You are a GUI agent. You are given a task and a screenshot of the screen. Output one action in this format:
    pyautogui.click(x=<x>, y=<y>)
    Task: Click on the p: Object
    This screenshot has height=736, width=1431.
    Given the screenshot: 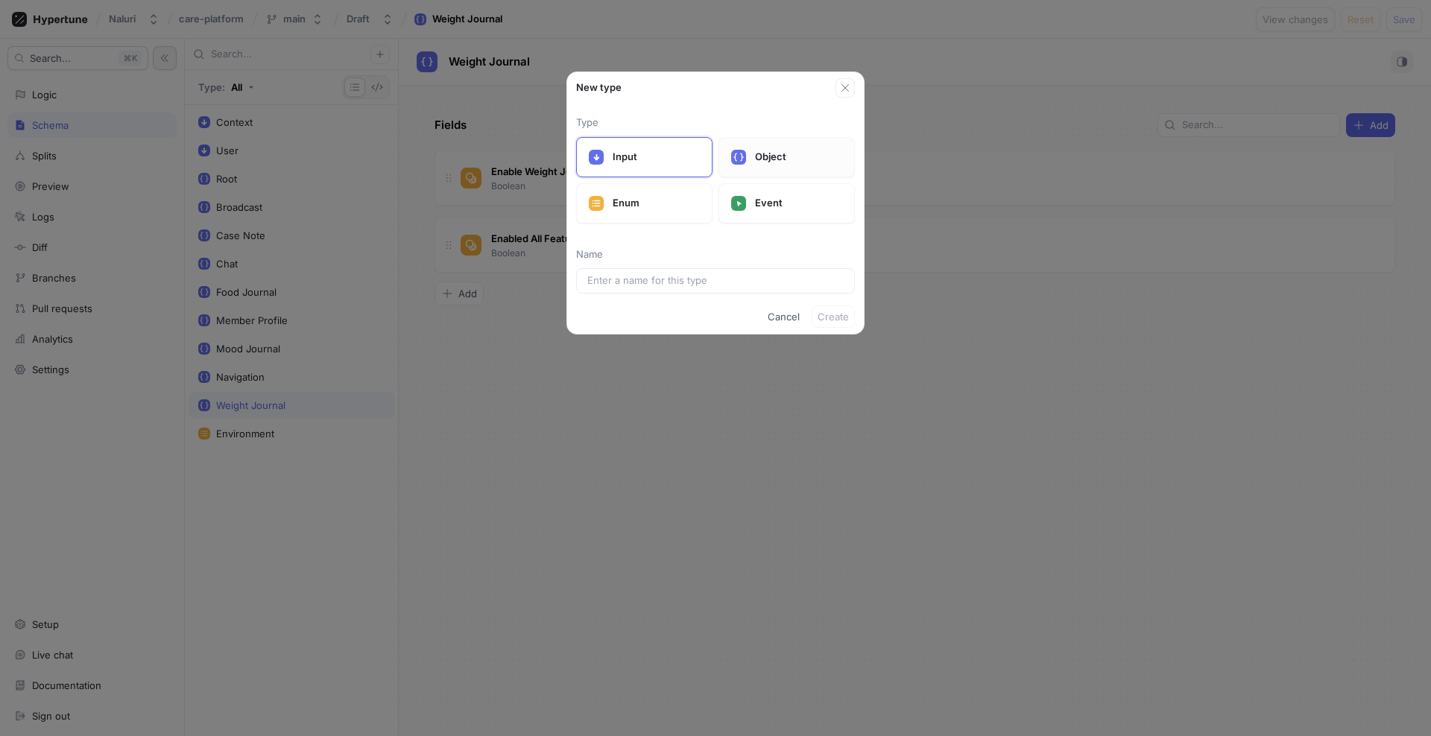 What is the action you would take?
    pyautogui.click(x=798, y=157)
    